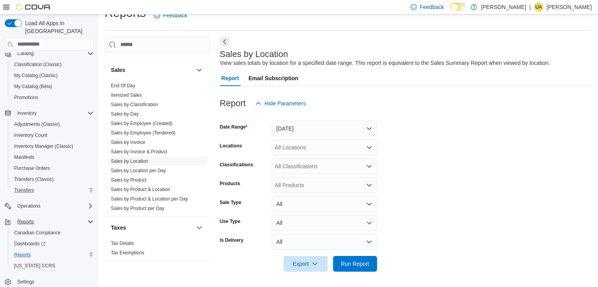 This screenshot has height=287, width=598. What do you see at coordinates (38, 65) in the screenshot?
I see `a: Classification (Classic)` at bounding box center [38, 65].